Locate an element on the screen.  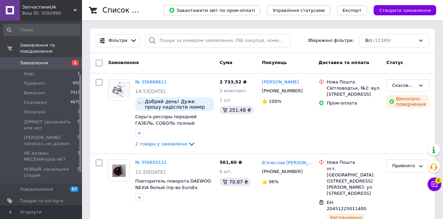
span: Повідомлення is located at coordinates (36, 190).